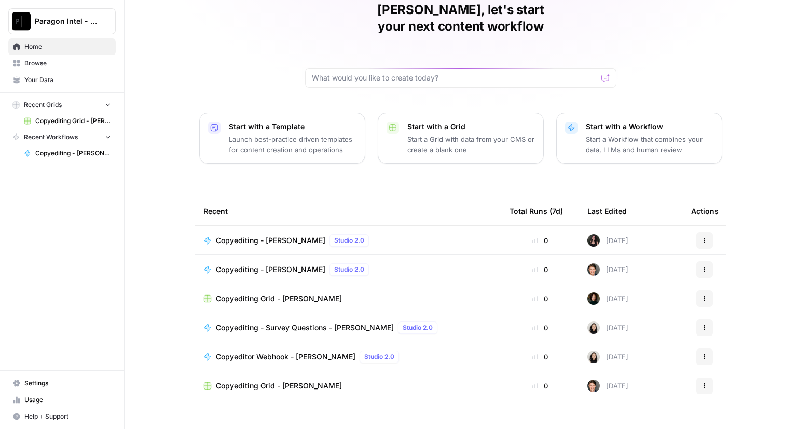 The image size is (797, 429). What do you see at coordinates (607, 211) in the screenshot?
I see `div: Last Edited` at bounding box center [607, 211].